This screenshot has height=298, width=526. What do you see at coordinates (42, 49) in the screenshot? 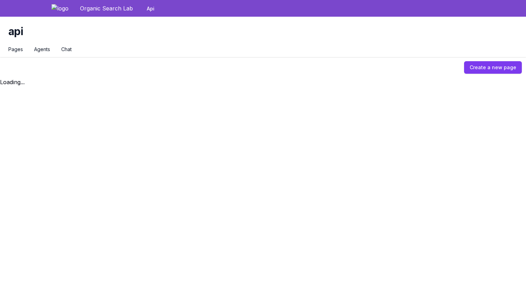
I see `a: Agents` at bounding box center [42, 49].